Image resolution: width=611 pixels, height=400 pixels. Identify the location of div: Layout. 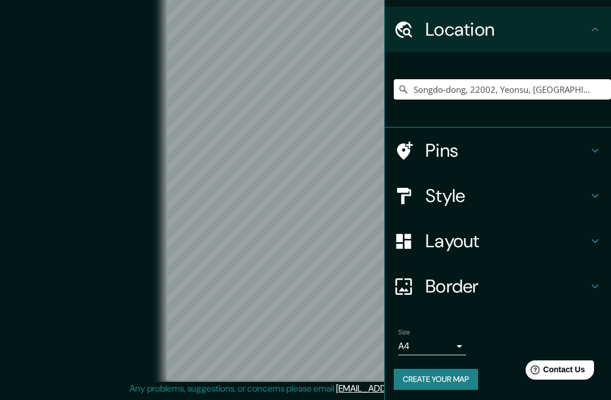
(498, 241).